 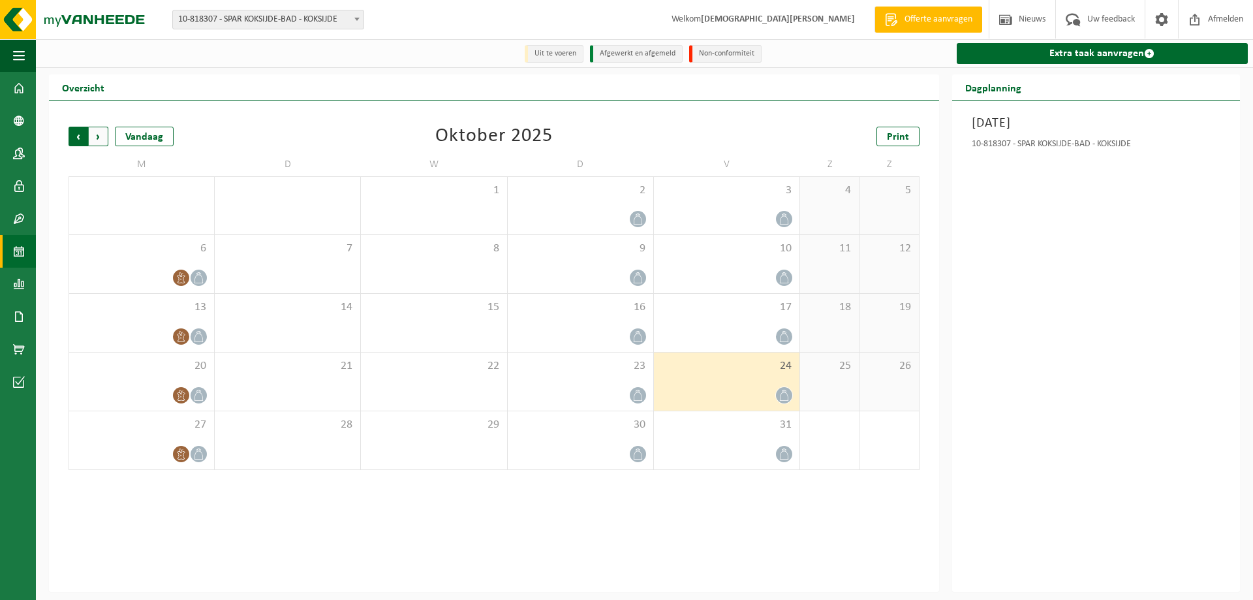 What do you see at coordinates (99, 136) in the screenshot?
I see `span: Volgende` at bounding box center [99, 136].